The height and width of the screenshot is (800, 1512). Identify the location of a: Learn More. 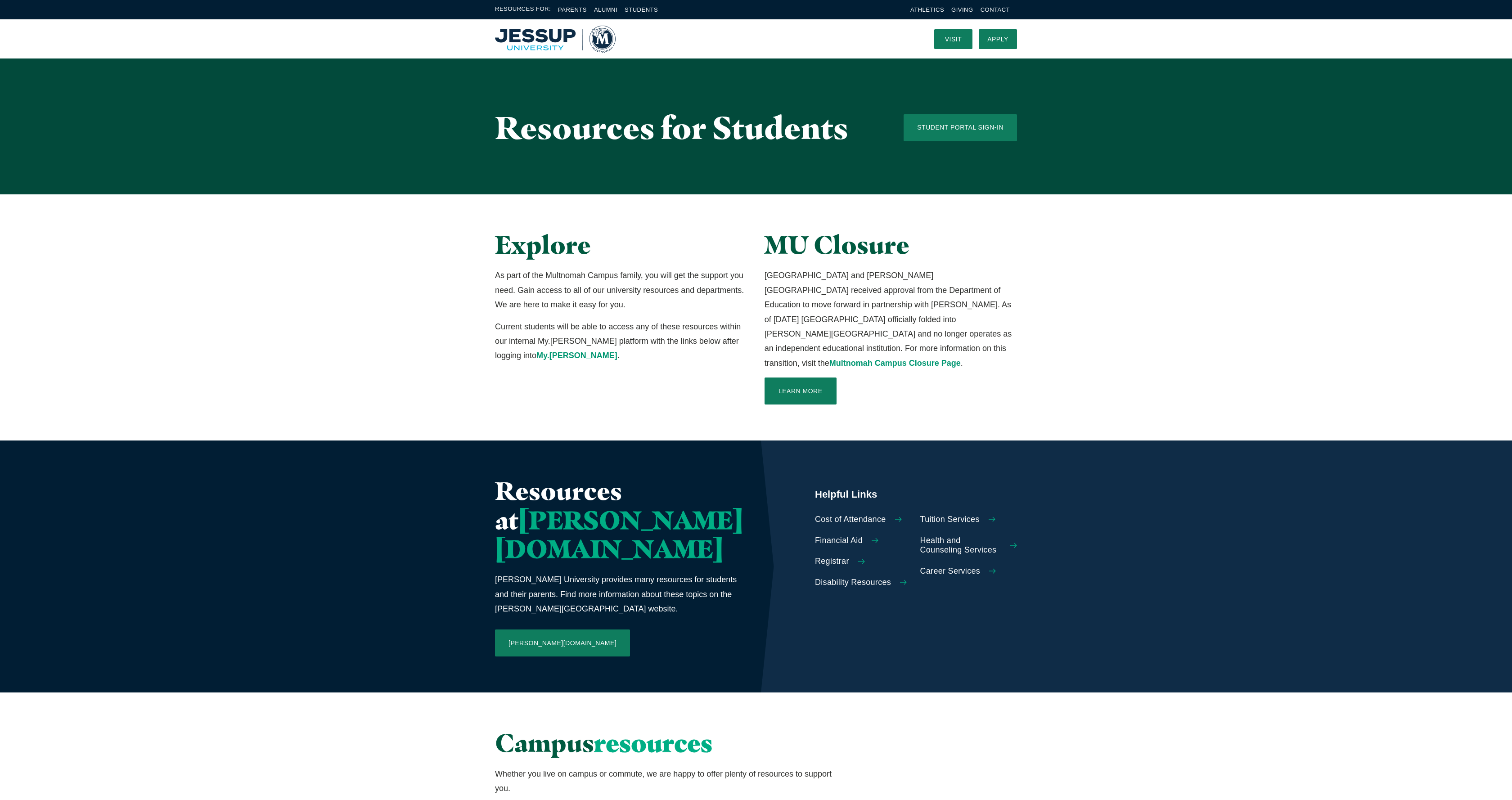
(801, 391).